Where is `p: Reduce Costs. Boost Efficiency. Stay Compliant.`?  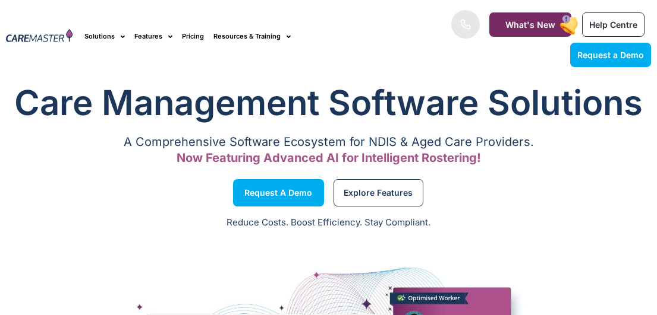 p: Reduce Costs. Boost Efficiency. Stay Compliant. is located at coordinates (328, 223).